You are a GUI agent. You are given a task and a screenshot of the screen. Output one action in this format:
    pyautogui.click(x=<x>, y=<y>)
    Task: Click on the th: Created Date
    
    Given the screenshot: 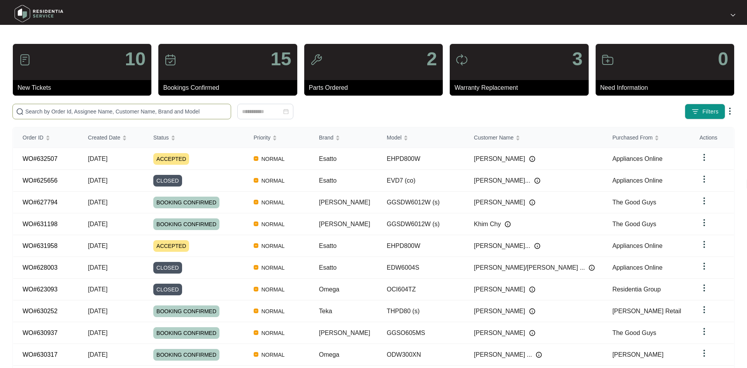 What is the action you would take?
    pyautogui.click(x=111, y=138)
    